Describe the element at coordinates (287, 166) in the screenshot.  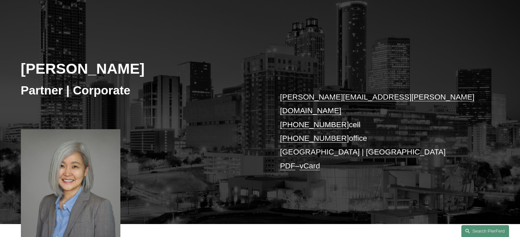
I see `a: PDF` at that location.